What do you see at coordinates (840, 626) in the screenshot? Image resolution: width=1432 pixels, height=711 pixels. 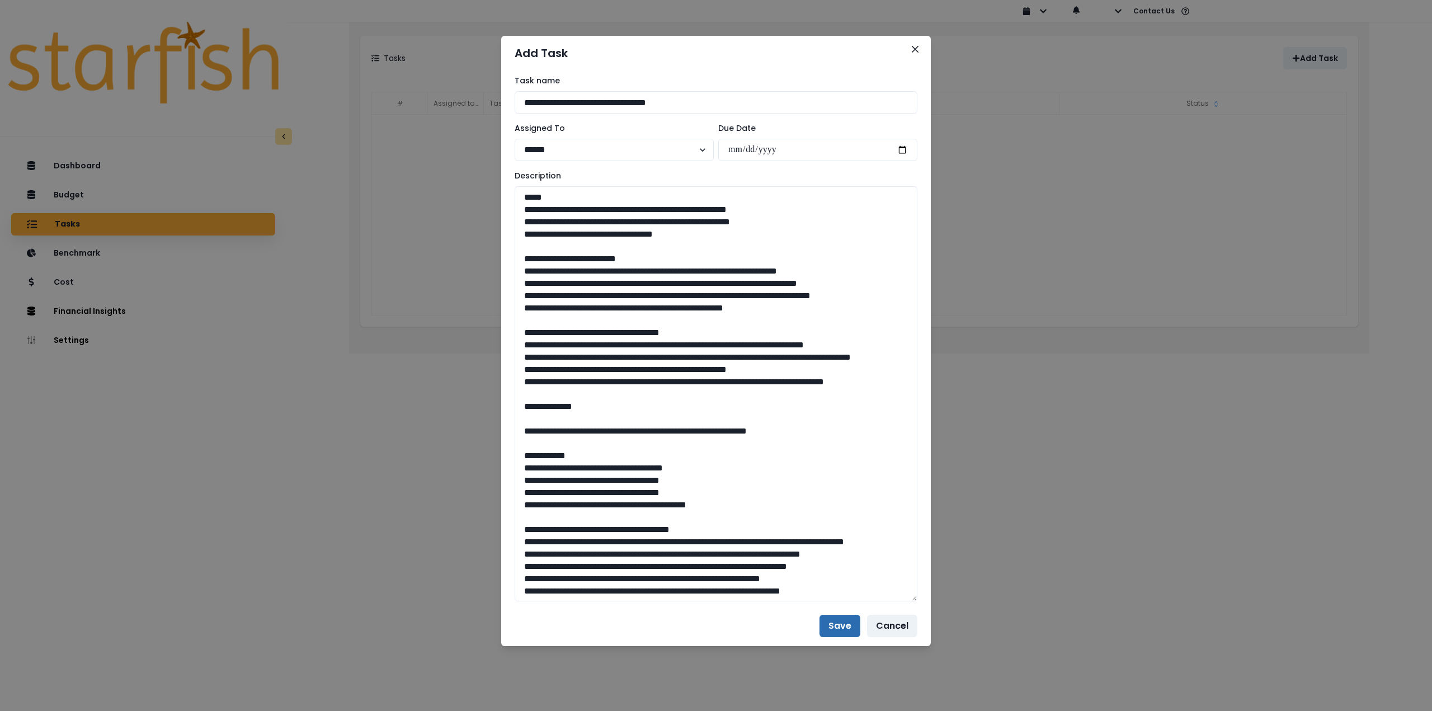 I see `button: Save` at bounding box center [840, 626].